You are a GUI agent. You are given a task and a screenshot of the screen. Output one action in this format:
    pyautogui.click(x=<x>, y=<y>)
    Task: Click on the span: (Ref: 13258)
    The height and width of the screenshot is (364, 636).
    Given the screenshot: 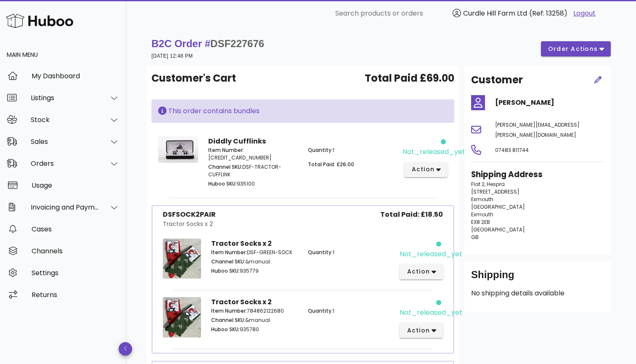 What is the action you would take?
    pyautogui.click(x=548, y=13)
    